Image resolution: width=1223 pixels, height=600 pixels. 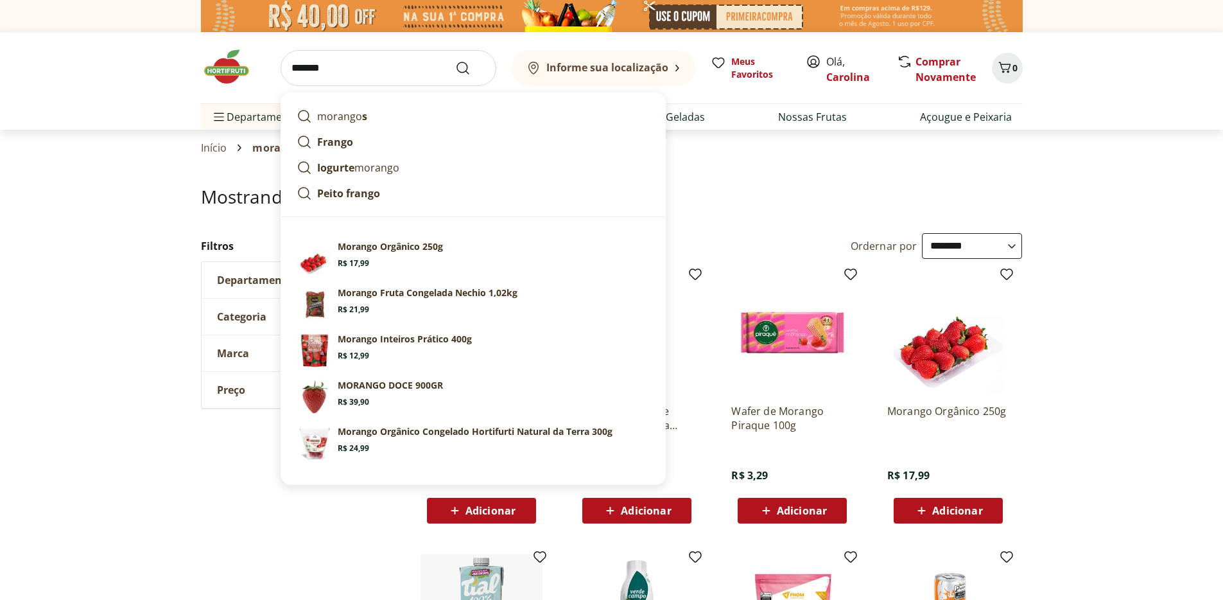 What do you see at coordinates (471, 68) in the screenshot?
I see `button: Submit Search` at bounding box center [471, 68].